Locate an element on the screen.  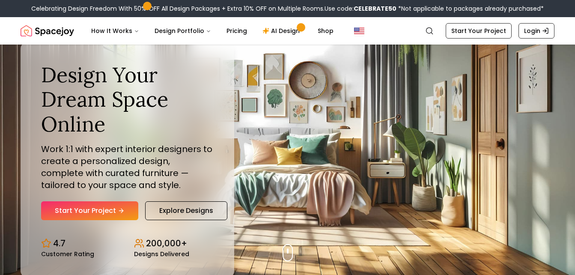
p: 4.7 is located at coordinates (59, 243).